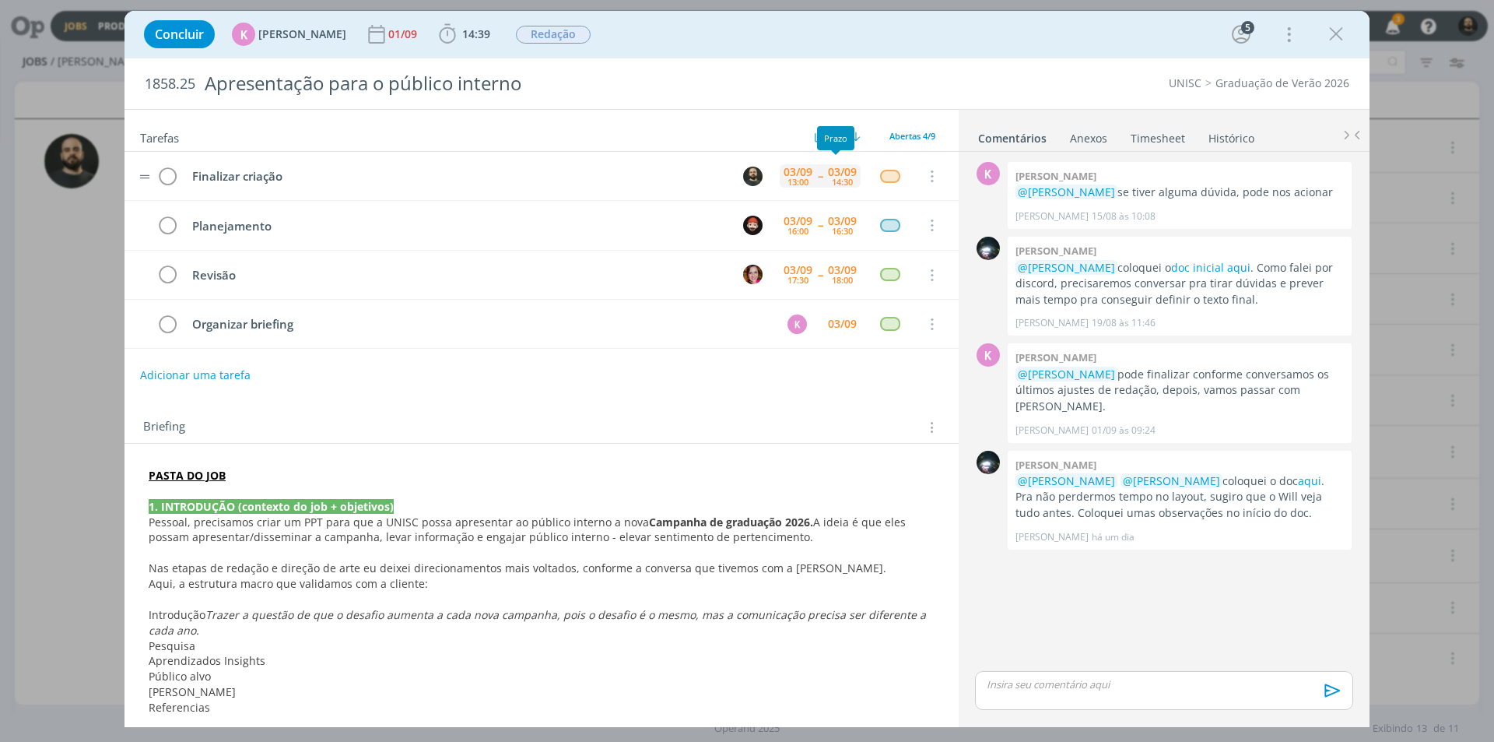 The image size is (1494, 742). What do you see at coordinates (1282, 82) in the screenshot?
I see `a: Graduação de Verão 2026` at bounding box center [1282, 82].